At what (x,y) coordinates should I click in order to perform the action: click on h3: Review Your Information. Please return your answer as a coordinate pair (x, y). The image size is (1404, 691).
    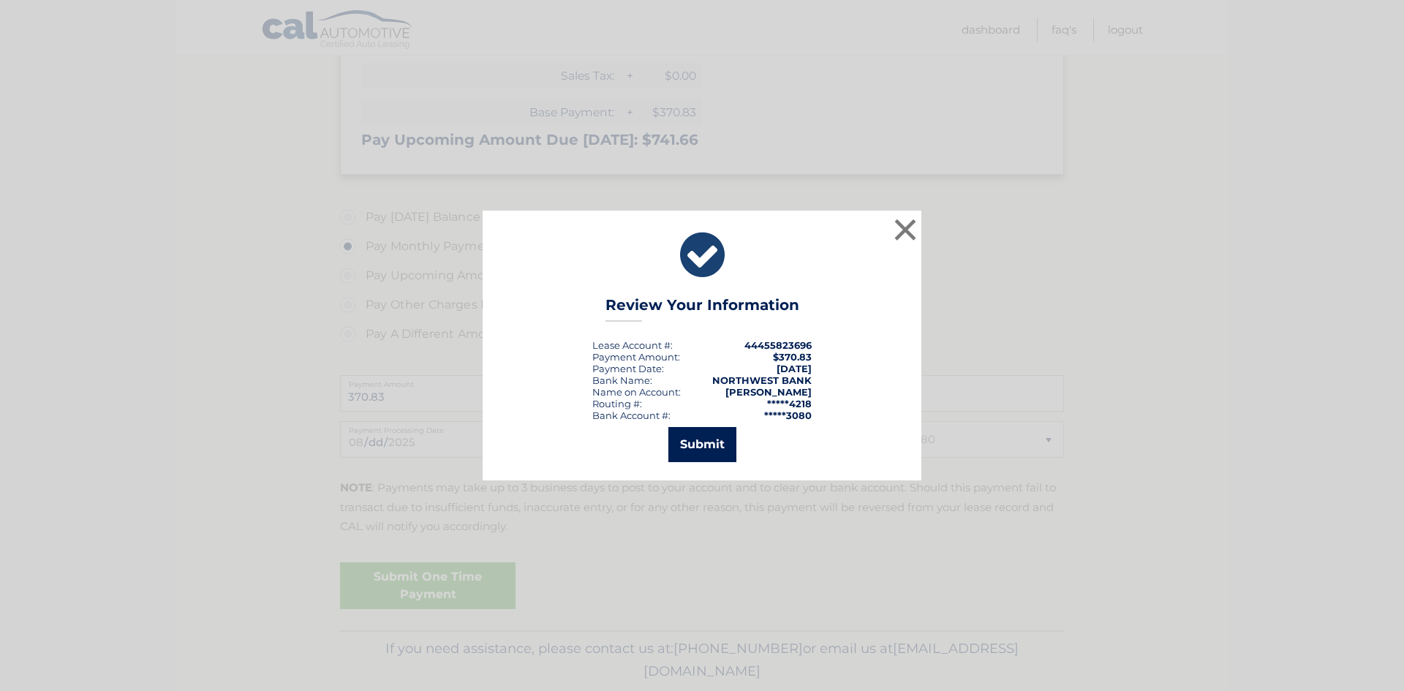
    Looking at the image, I should click on (702, 309).